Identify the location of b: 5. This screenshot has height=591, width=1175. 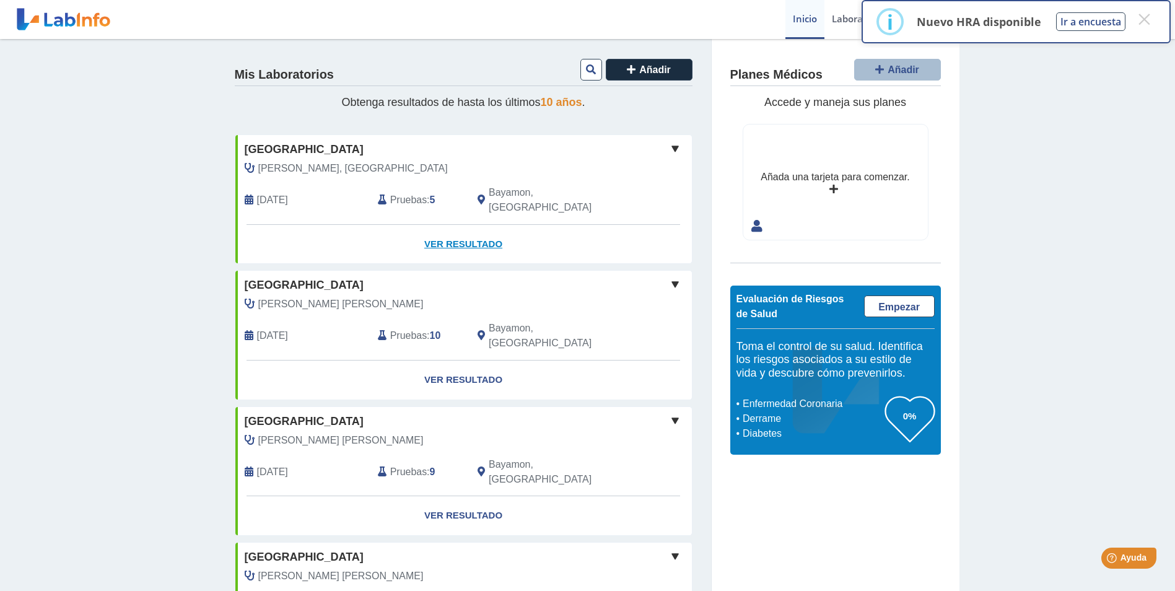
(432, 199).